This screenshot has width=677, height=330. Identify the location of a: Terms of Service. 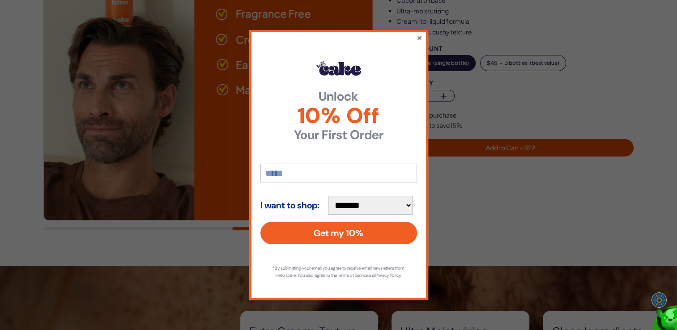
(352, 275).